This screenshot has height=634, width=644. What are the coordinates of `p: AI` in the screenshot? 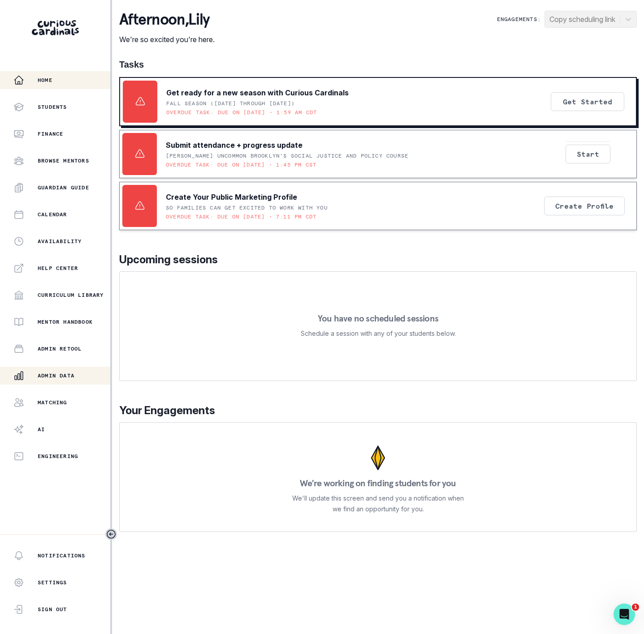 It's located at (41, 430).